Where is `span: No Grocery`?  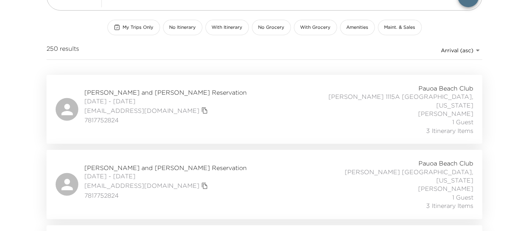 span: No Grocery is located at coordinates (271, 27).